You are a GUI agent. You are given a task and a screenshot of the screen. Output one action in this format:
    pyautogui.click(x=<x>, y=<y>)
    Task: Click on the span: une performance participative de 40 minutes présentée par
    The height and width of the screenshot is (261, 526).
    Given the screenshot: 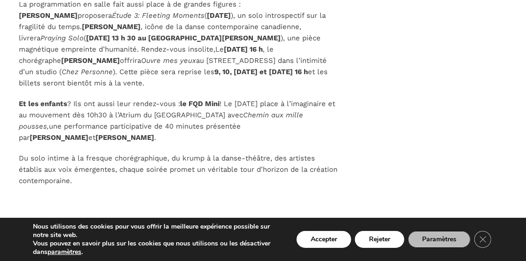 What is the action you would take?
    pyautogui.click(x=130, y=132)
    